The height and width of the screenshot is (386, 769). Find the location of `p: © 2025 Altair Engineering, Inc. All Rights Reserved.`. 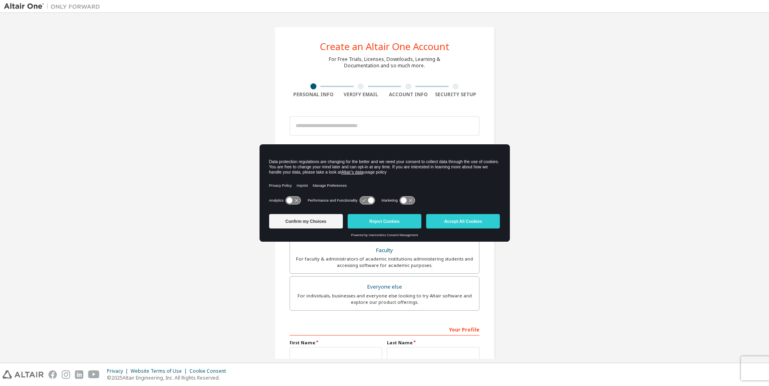

p: © 2025 Altair Engineering, Inc. All Rights Reserved. is located at coordinates (169, 377).